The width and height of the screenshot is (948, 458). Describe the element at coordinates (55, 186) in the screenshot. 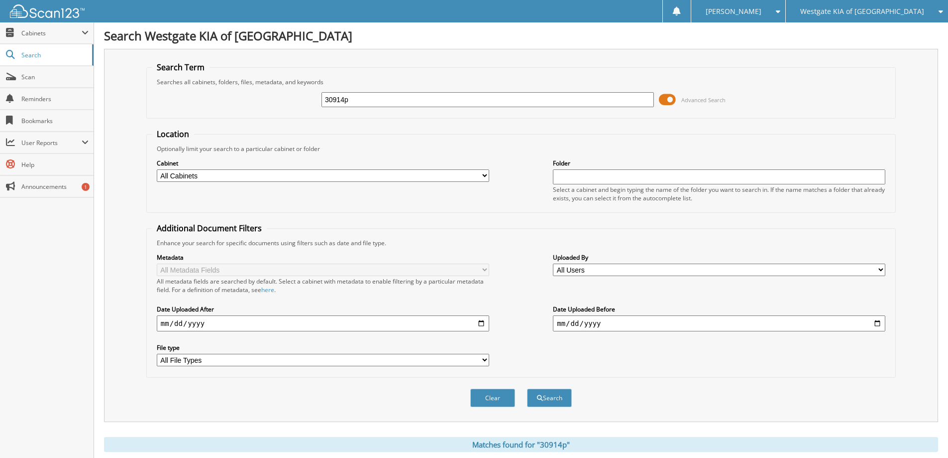

I see `span: Announcements` at that location.